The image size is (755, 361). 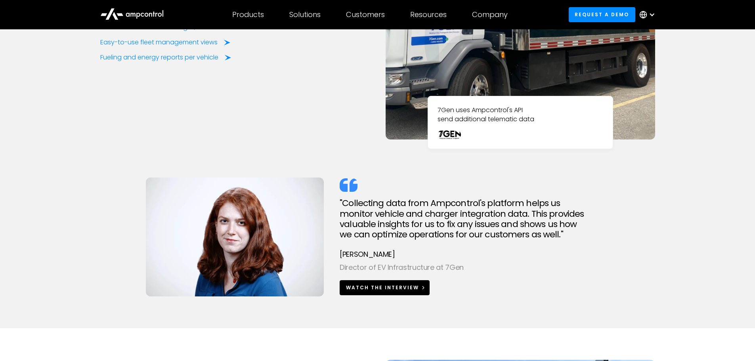 What do you see at coordinates (159, 57) in the screenshot?
I see `div: Fueling and energy reports per vehicle` at bounding box center [159, 57].